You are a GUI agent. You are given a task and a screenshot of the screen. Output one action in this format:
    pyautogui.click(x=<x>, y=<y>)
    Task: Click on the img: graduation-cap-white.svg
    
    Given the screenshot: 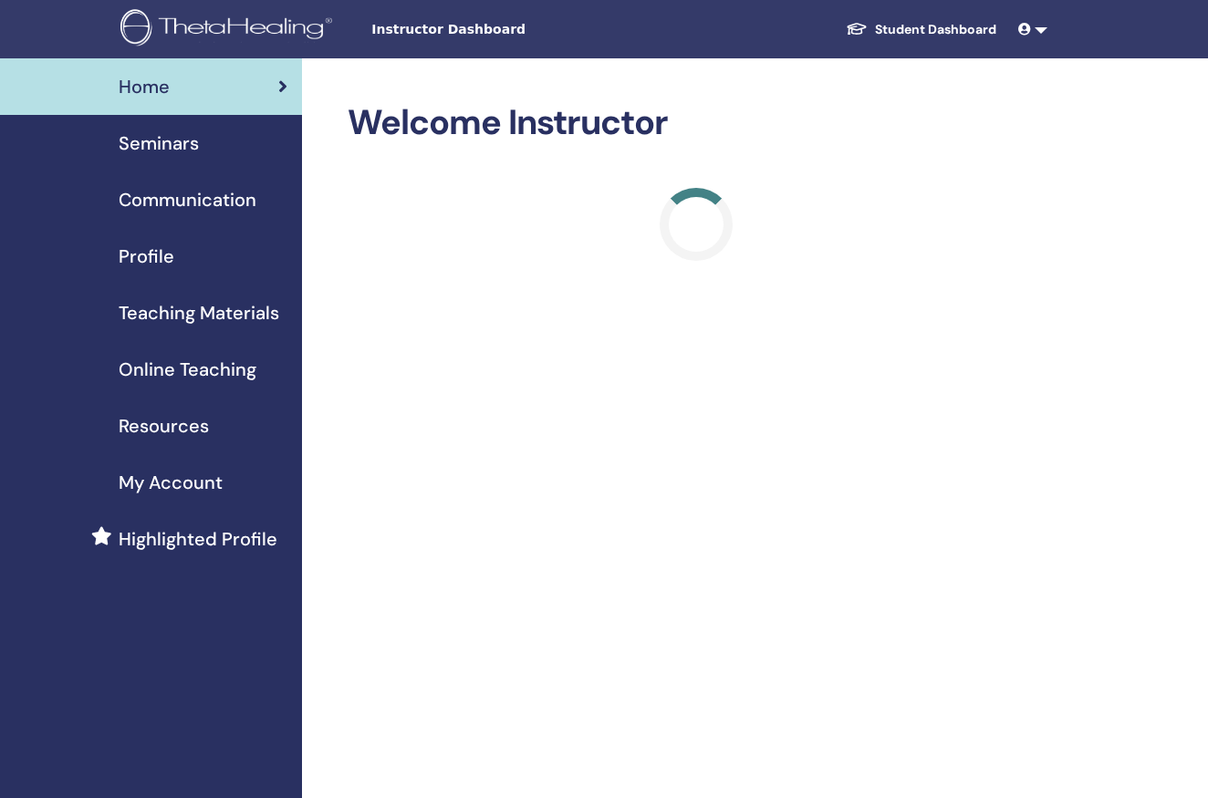 What is the action you would take?
    pyautogui.click(x=857, y=28)
    